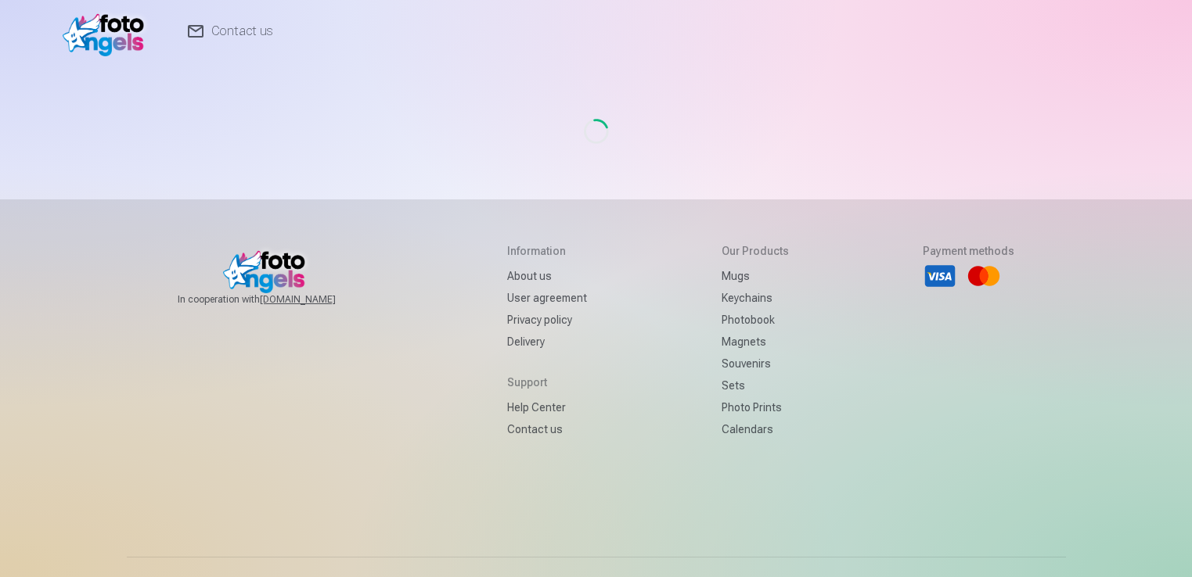  I want to click on li: Visa, so click(940, 276).